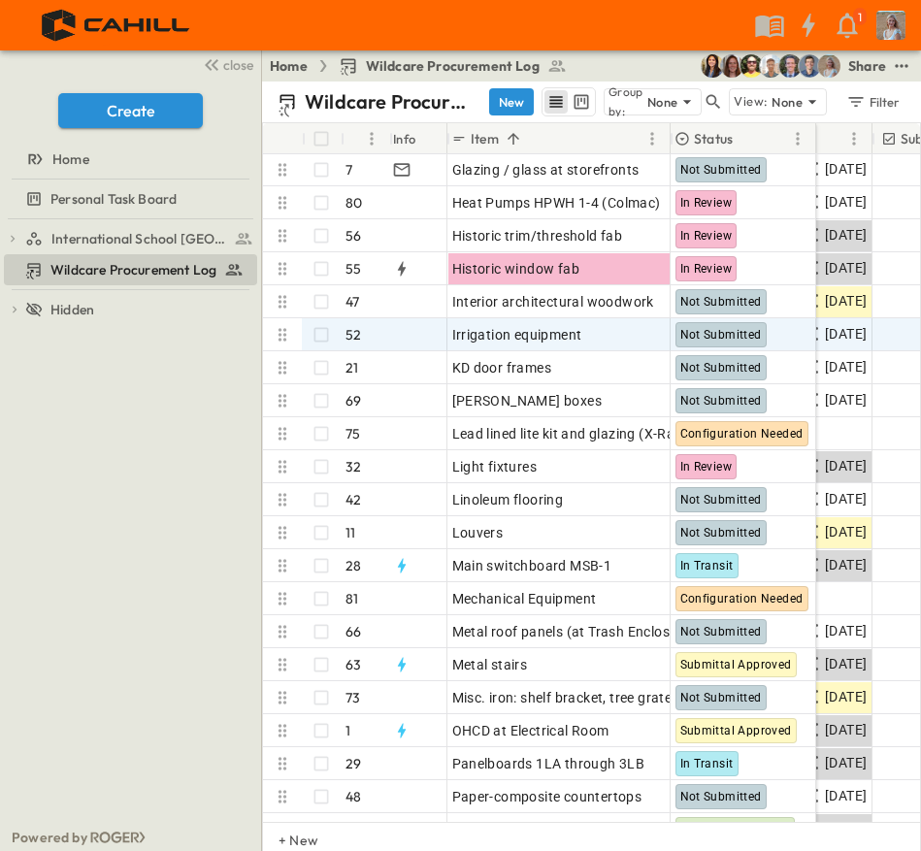 Image resolution: width=921 pixels, height=851 pixels. I want to click on p: 32, so click(353, 467).